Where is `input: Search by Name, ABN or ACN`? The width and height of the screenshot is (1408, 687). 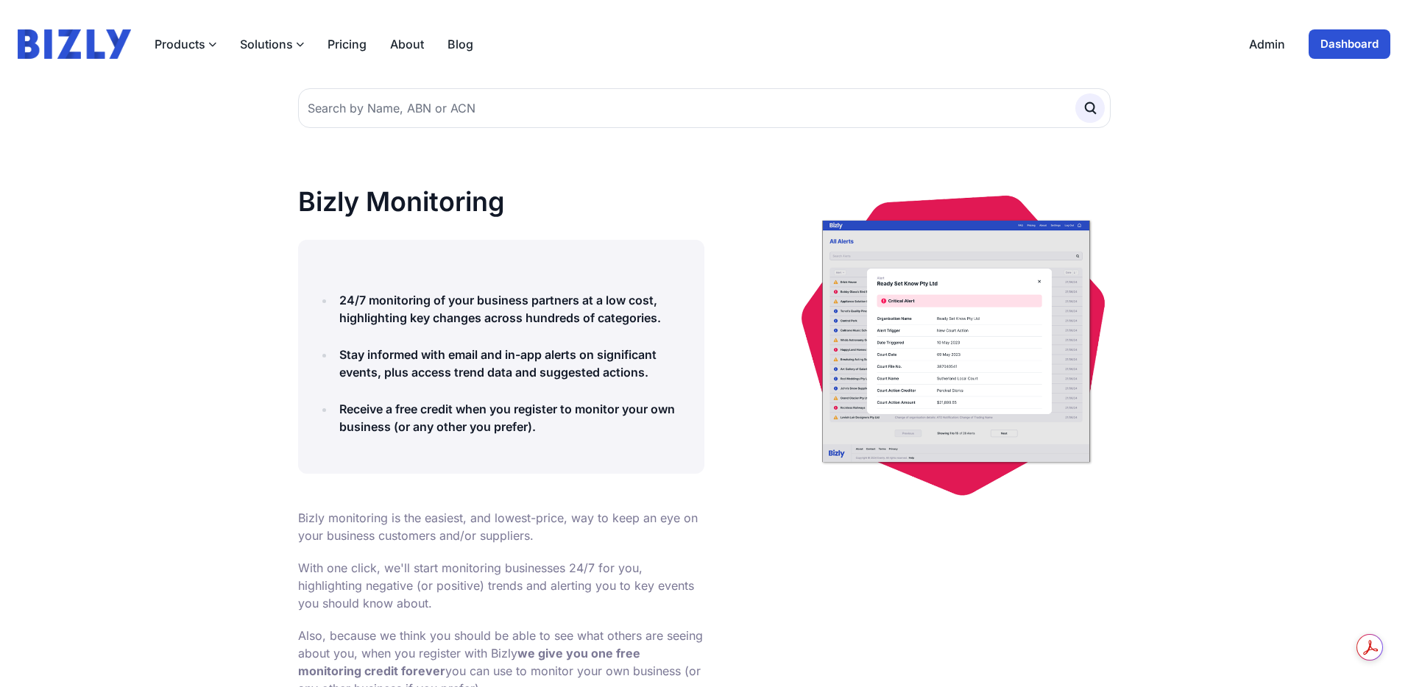 input: Search by Name, ABN or ACN is located at coordinates (704, 108).